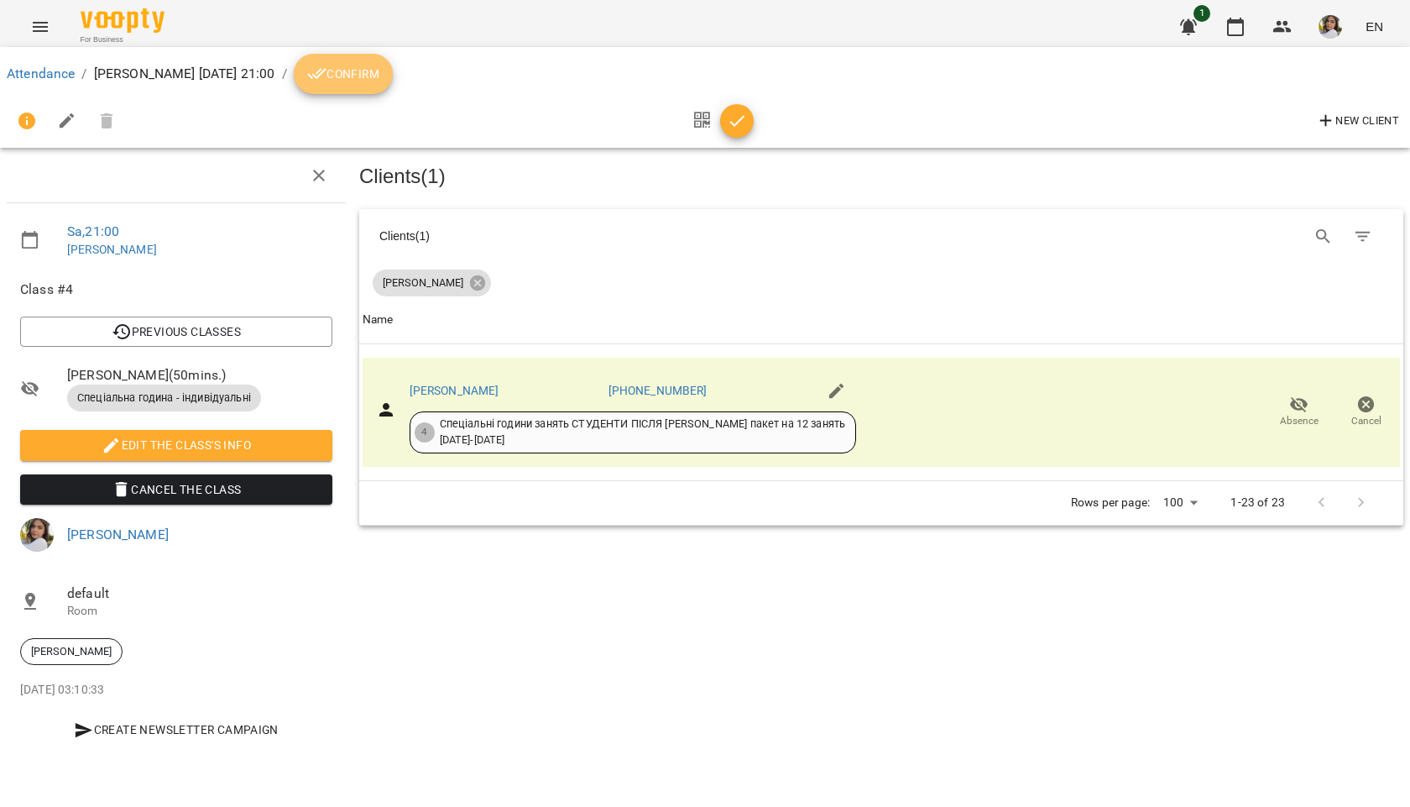 The image size is (1410, 807). I want to click on button: New Client, so click(1357, 121).